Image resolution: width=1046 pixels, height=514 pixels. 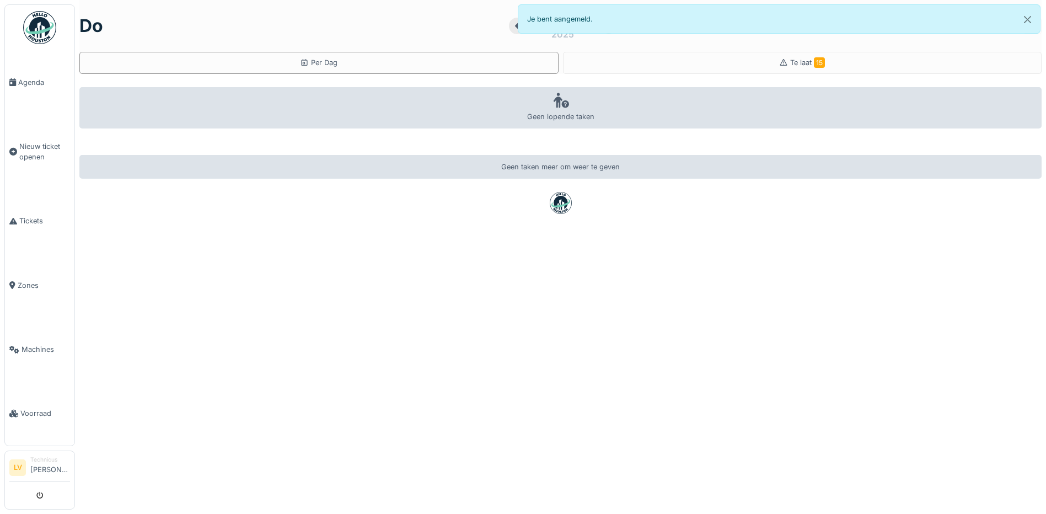 I want to click on span: Machines, so click(x=46, y=349).